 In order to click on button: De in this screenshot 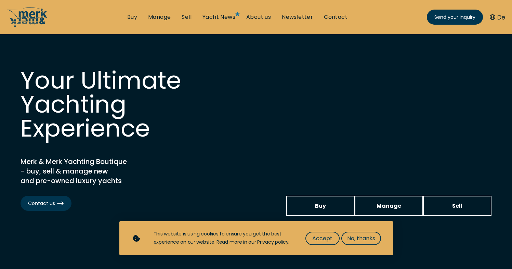, I will do `click(497, 17)`.